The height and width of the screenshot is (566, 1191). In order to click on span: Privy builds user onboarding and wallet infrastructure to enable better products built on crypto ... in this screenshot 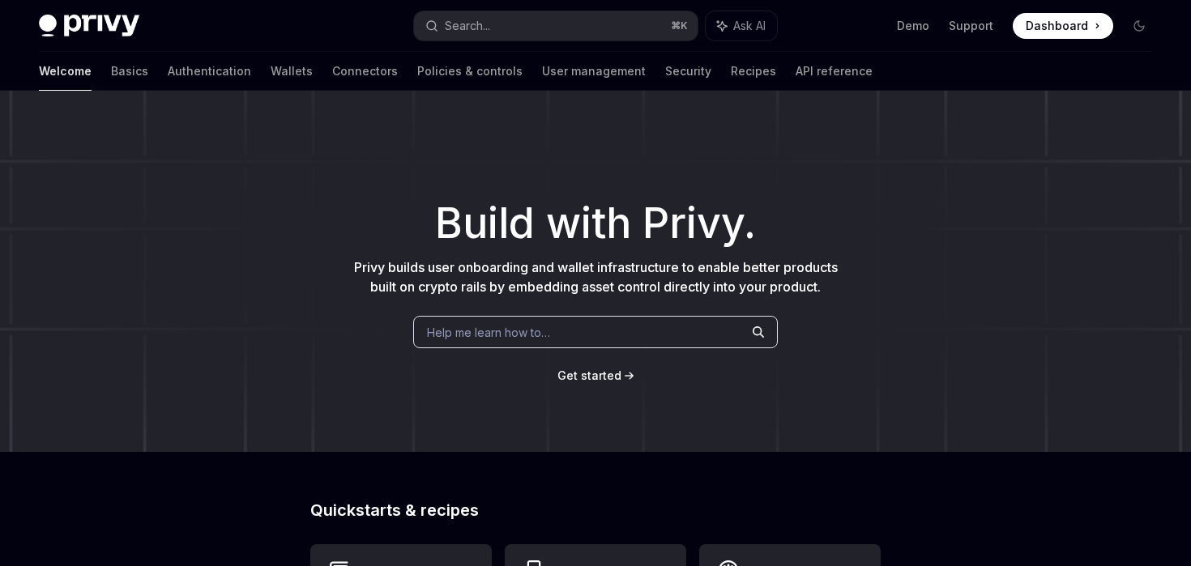, I will do `click(595, 277)`.